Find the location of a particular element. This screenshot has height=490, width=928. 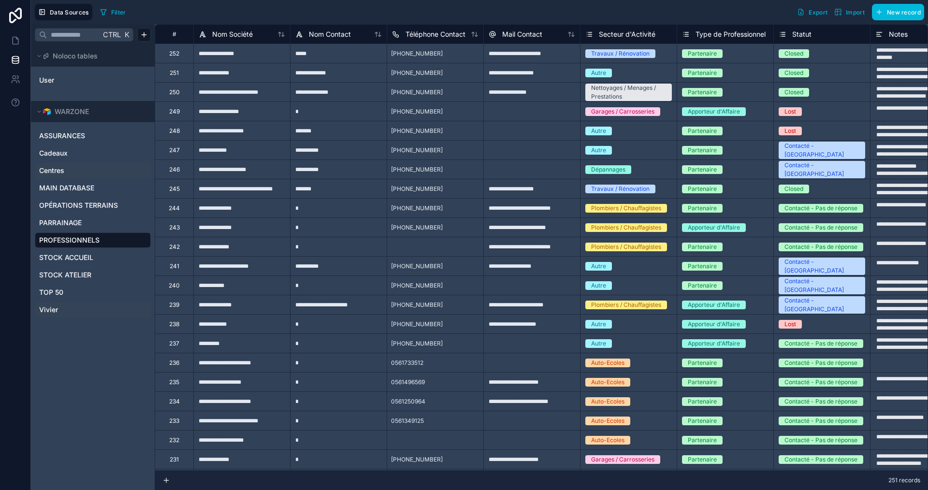

div: PARRAINAGE is located at coordinates (93, 223).